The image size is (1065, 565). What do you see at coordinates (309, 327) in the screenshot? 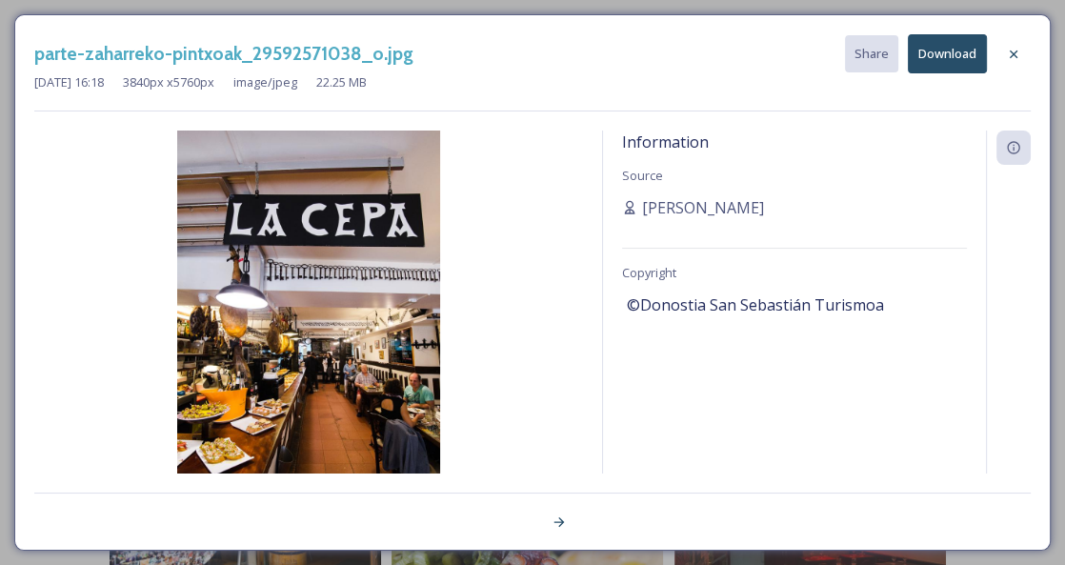
I see `img: parte-zaharreko-pintxoak_29592571038_o.jpg` at bounding box center [309, 327].